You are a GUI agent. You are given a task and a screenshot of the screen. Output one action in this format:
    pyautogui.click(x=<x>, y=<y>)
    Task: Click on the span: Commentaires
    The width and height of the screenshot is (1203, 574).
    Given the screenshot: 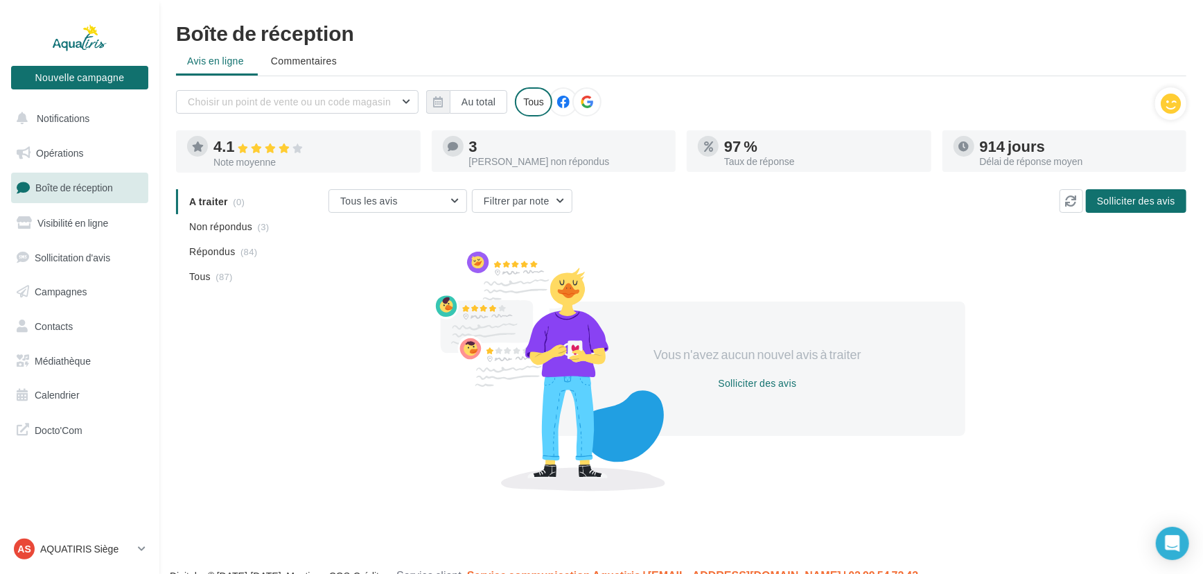 What is the action you would take?
    pyautogui.click(x=303, y=60)
    